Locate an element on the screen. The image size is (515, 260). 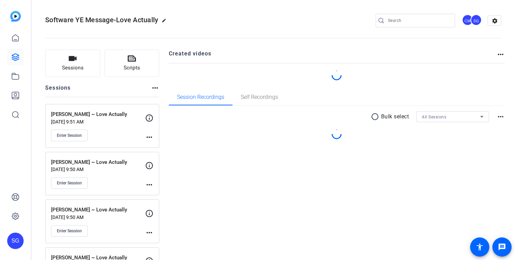
span: Software YE Message-Love Actually is located at coordinates (102, 20).